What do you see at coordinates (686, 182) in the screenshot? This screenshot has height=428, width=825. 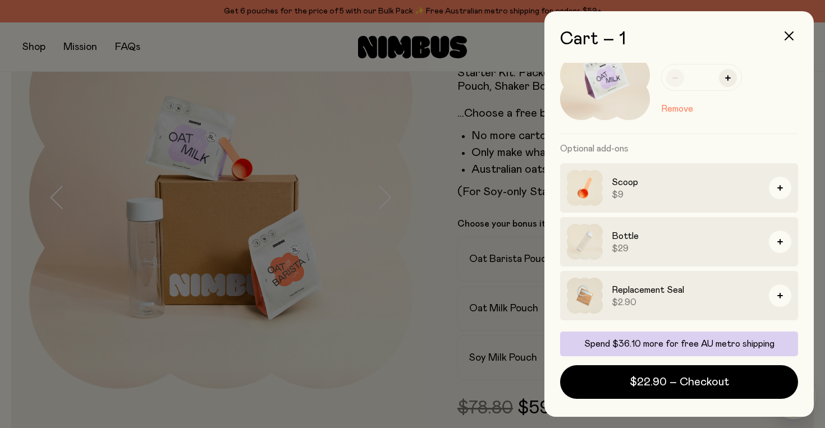 I see `h3: Scoop` at bounding box center [686, 182].